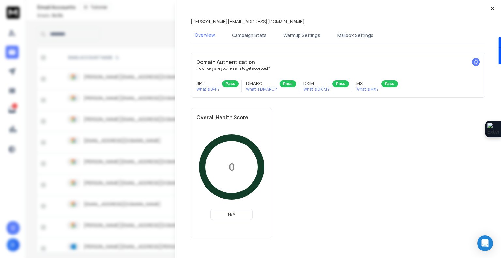 This screenshot has height=258, width=501. What do you see at coordinates (232, 118) in the screenshot?
I see `h2: Overall Health Score` at bounding box center [232, 118].